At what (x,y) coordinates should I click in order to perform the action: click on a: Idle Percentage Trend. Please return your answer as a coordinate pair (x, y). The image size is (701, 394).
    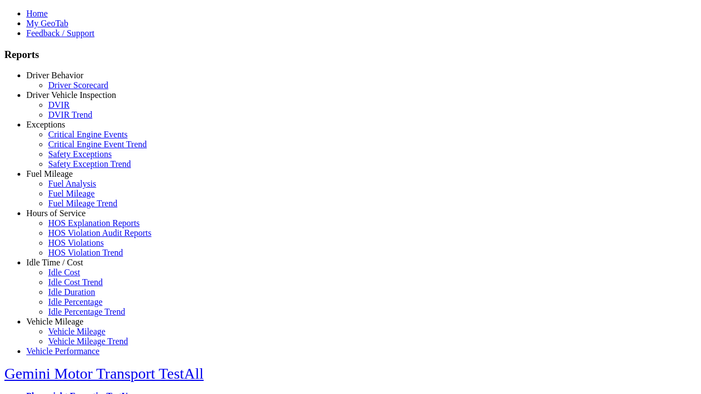
    Looking at the image, I should click on (87, 312).